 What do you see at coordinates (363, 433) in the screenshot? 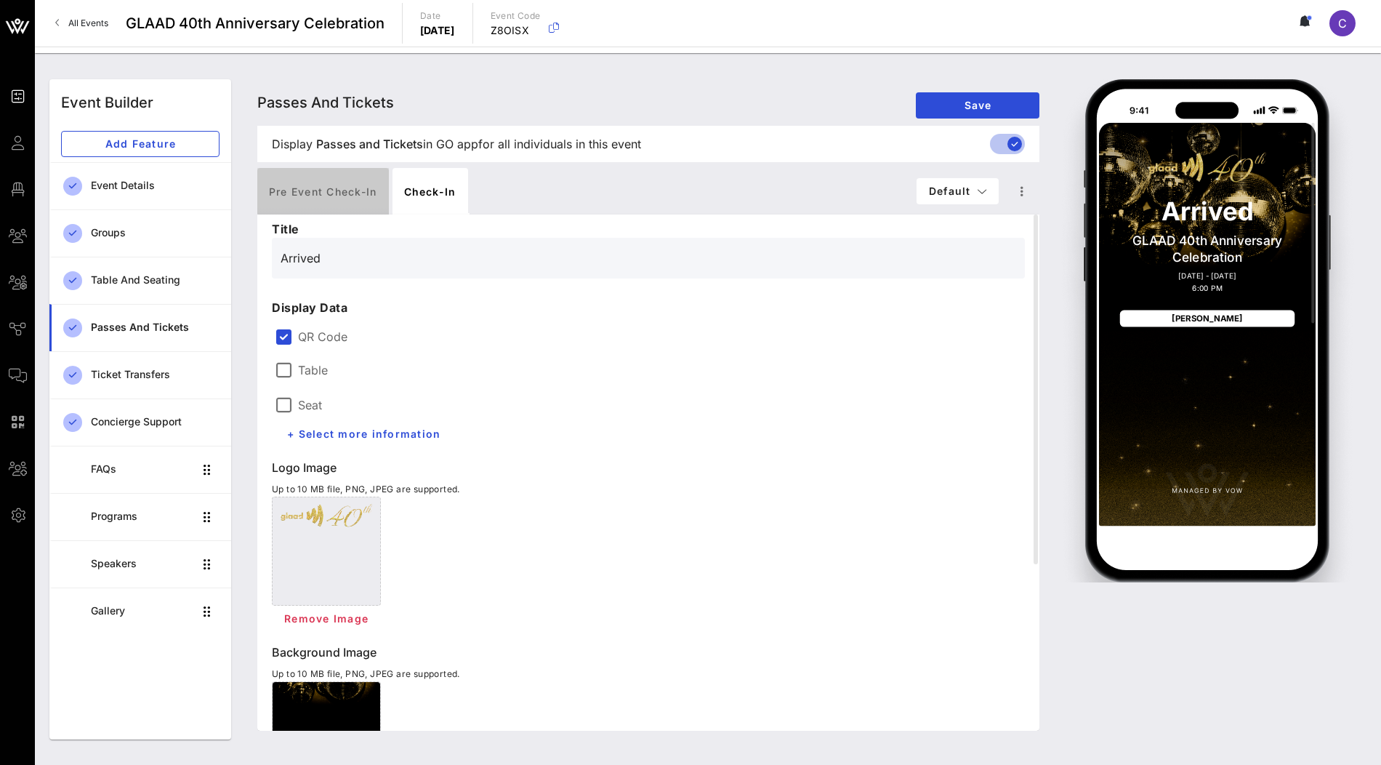
I see `span: + Select more information` at bounding box center [363, 433].